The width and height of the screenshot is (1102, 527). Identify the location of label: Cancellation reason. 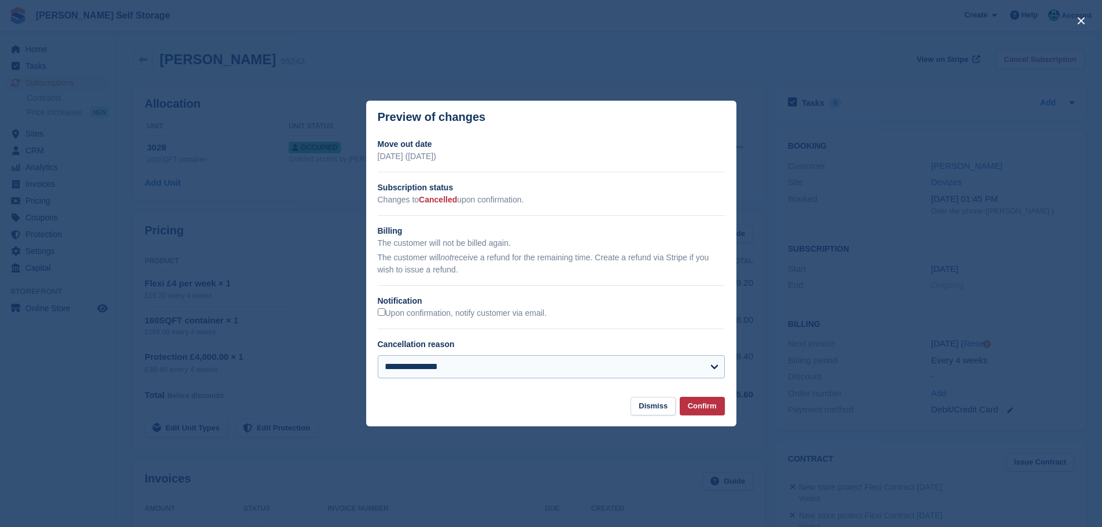
(416, 344).